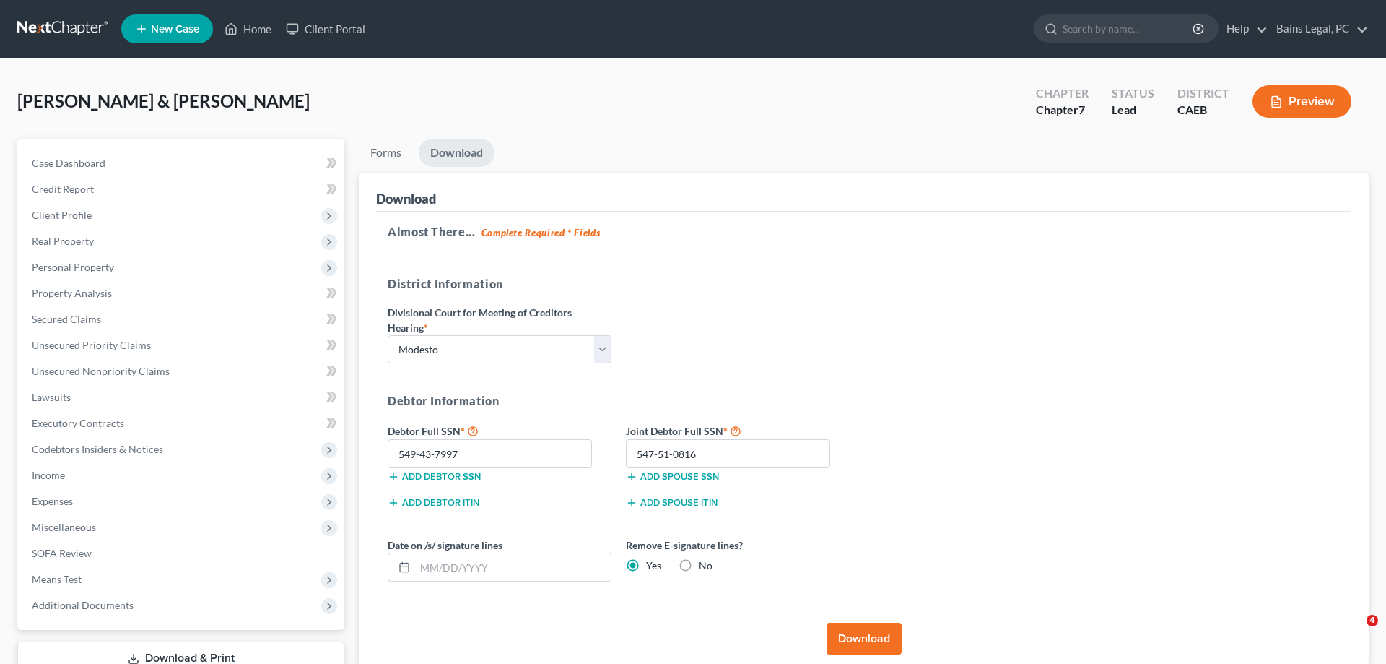 This screenshot has width=1386, height=664. What do you see at coordinates (513, 567) in the screenshot?
I see `input: MM/DD/YYYY` at bounding box center [513, 567].